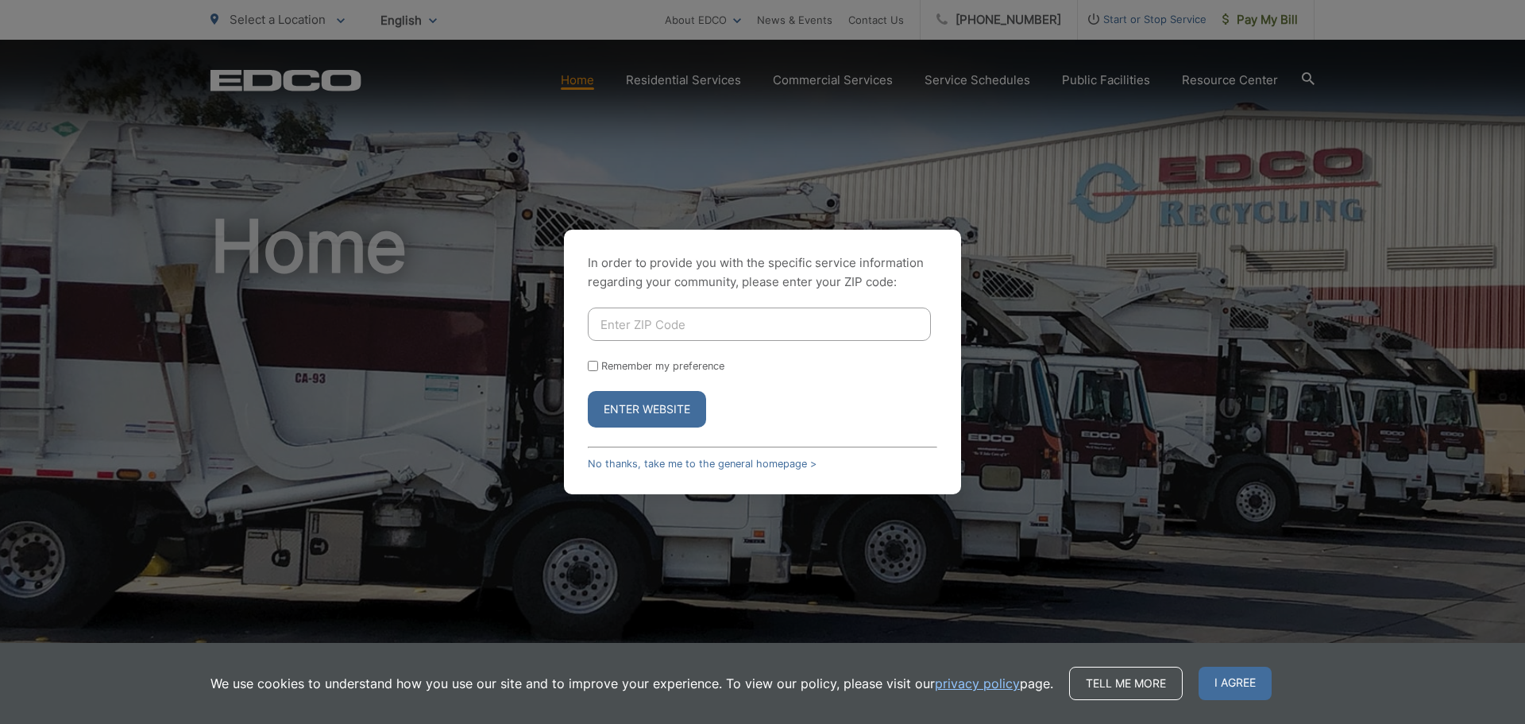  Describe the element at coordinates (759, 324) in the screenshot. I see `input: Enter ZIP Code` at that location.